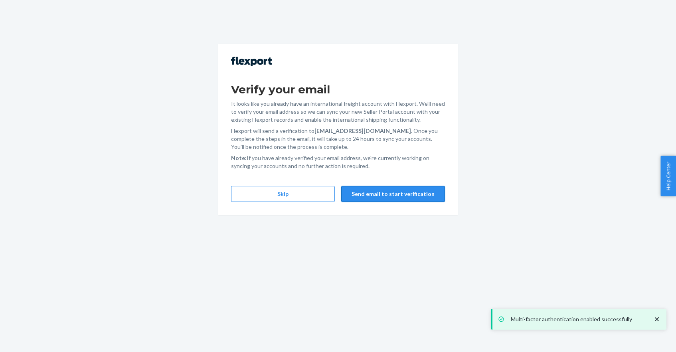  What do you see at coordinates (668, 176) in the screenshot?
I see `span: Help Center` at bounding box center [668, 176].